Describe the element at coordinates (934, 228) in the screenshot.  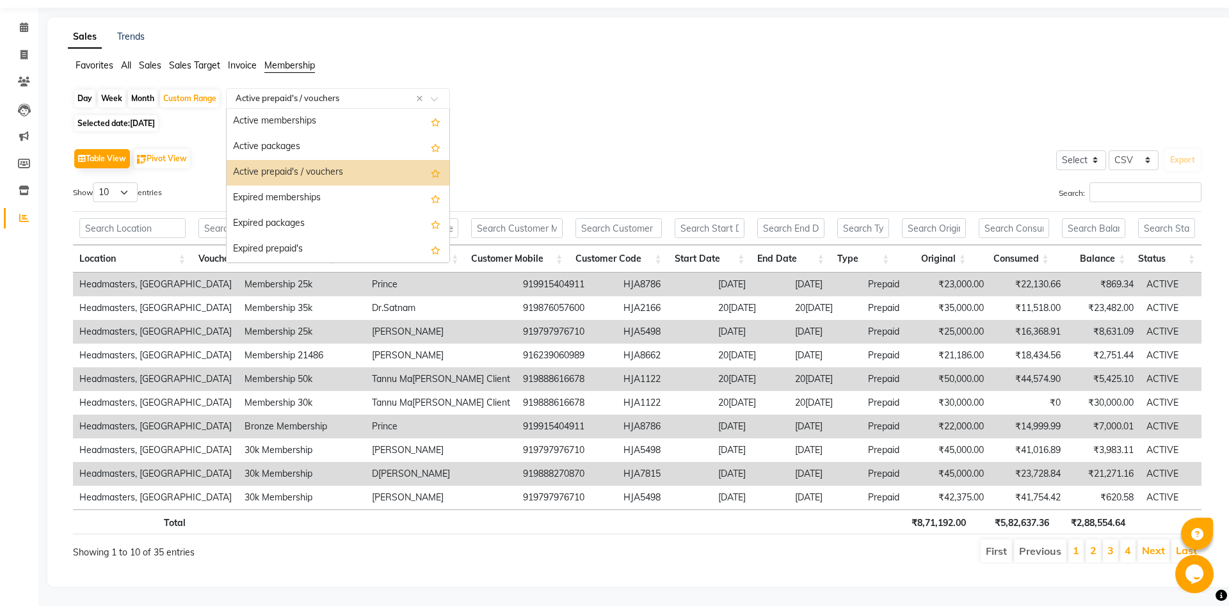
I see `input: Search Original` at that location.